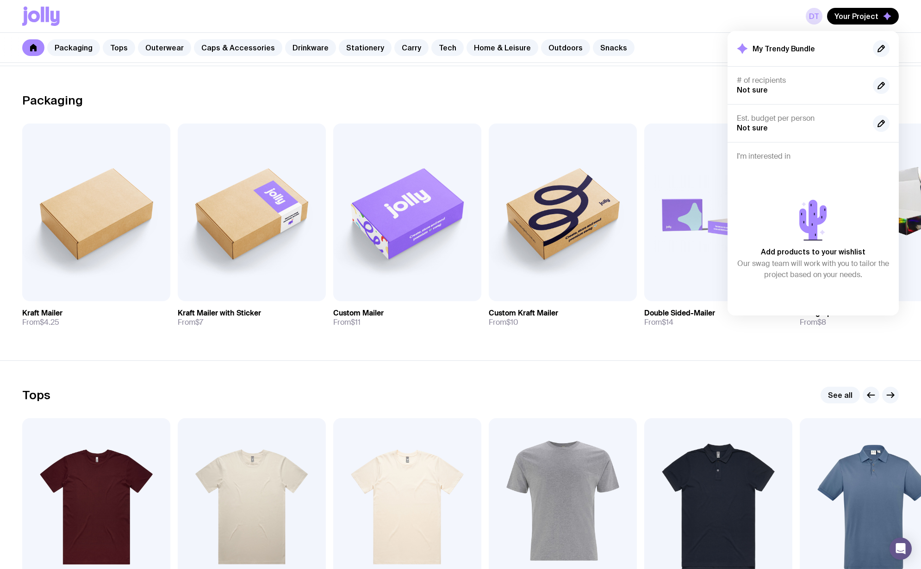 This screenshot has width=921, height=569. What do you see at coordinates (52, 100) in the screenshot?
I see `h2: Packaging` at bounding box center [52, 100].